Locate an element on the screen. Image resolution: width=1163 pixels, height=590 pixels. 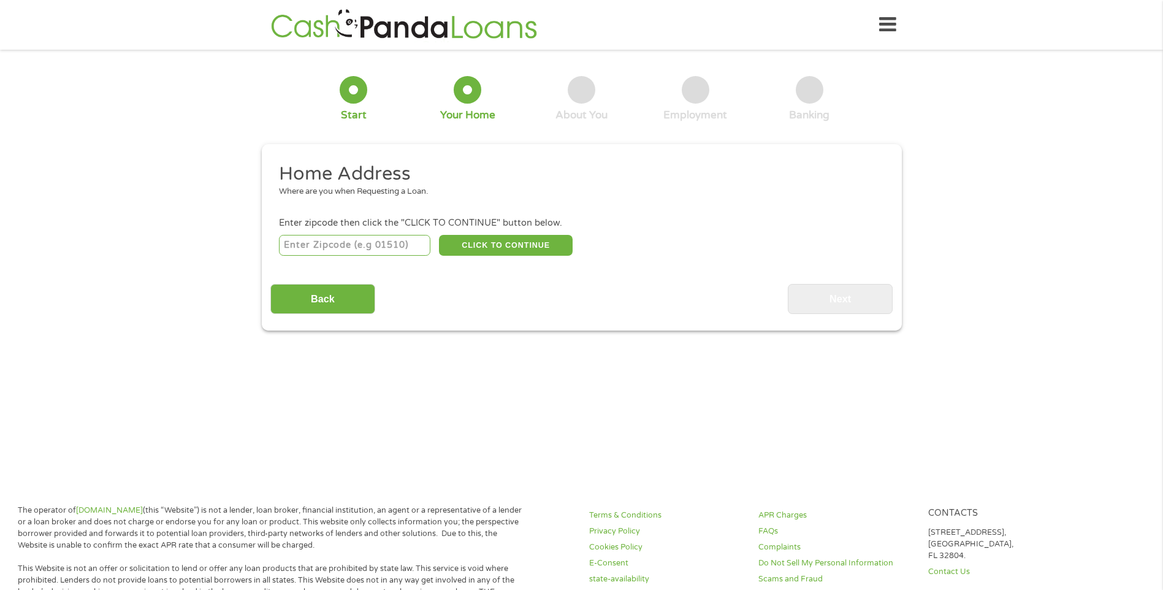
a: Privacy Policy is located at coordinates (667, 531).